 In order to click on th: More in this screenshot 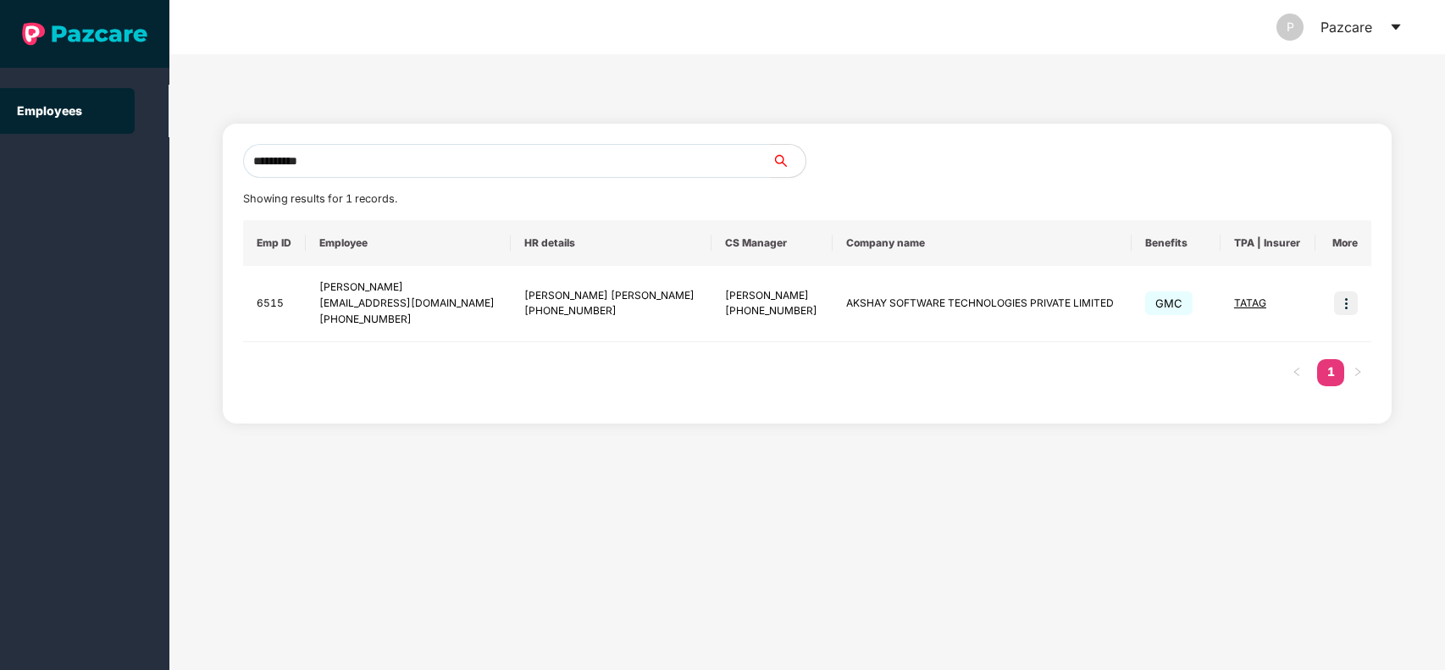, I will do `click(1343, 243)`.